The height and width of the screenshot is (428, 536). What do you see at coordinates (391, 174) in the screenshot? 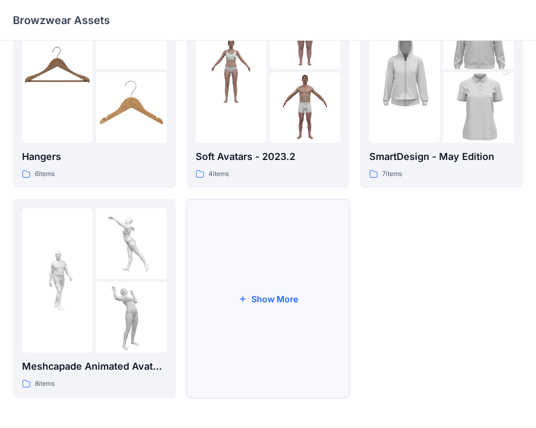
I see `p: 7 items` at bounding box center [391, 174].